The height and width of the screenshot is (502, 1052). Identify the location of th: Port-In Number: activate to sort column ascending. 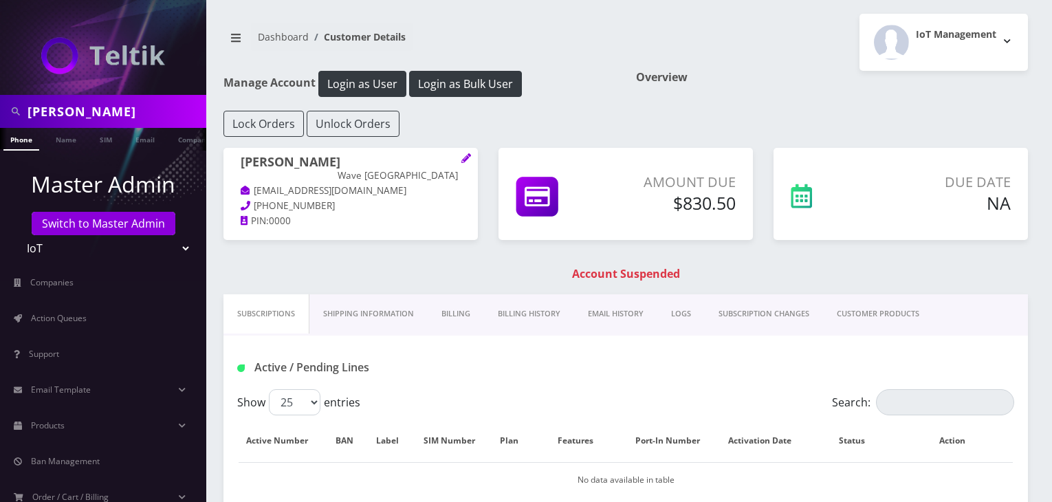
(675, 441).